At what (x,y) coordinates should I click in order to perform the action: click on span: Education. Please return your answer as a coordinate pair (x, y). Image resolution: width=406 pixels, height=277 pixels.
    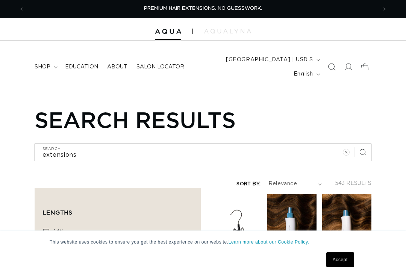
    Looking at the image, I should click on (82, 67).